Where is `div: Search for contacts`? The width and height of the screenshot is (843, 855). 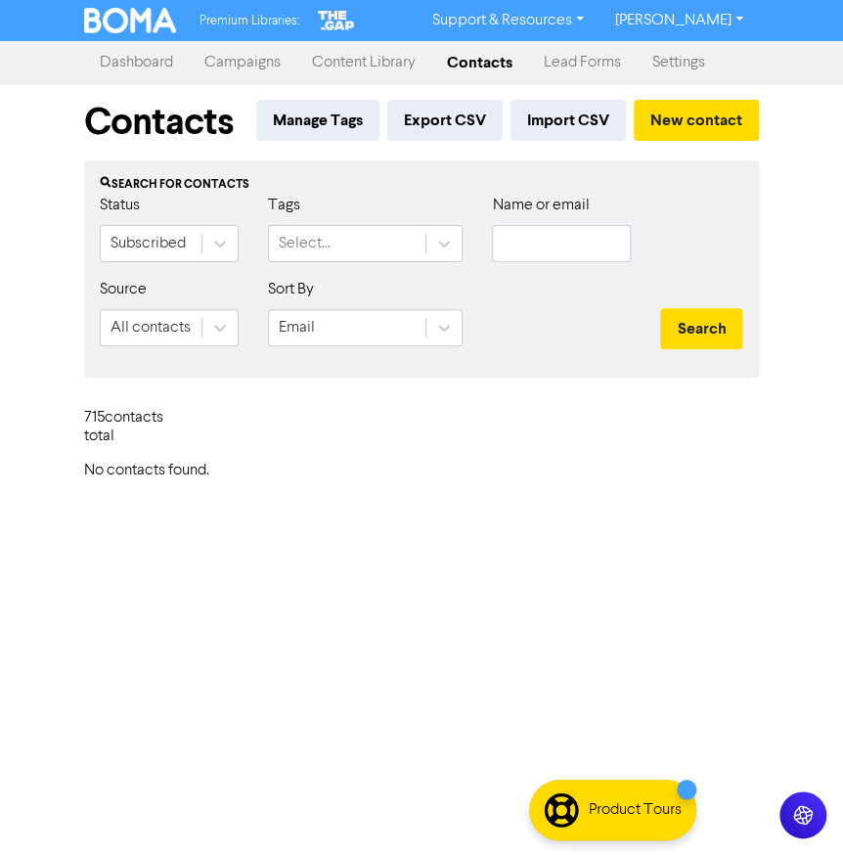
div: Search for contacts is located at coordinates (422, 185).